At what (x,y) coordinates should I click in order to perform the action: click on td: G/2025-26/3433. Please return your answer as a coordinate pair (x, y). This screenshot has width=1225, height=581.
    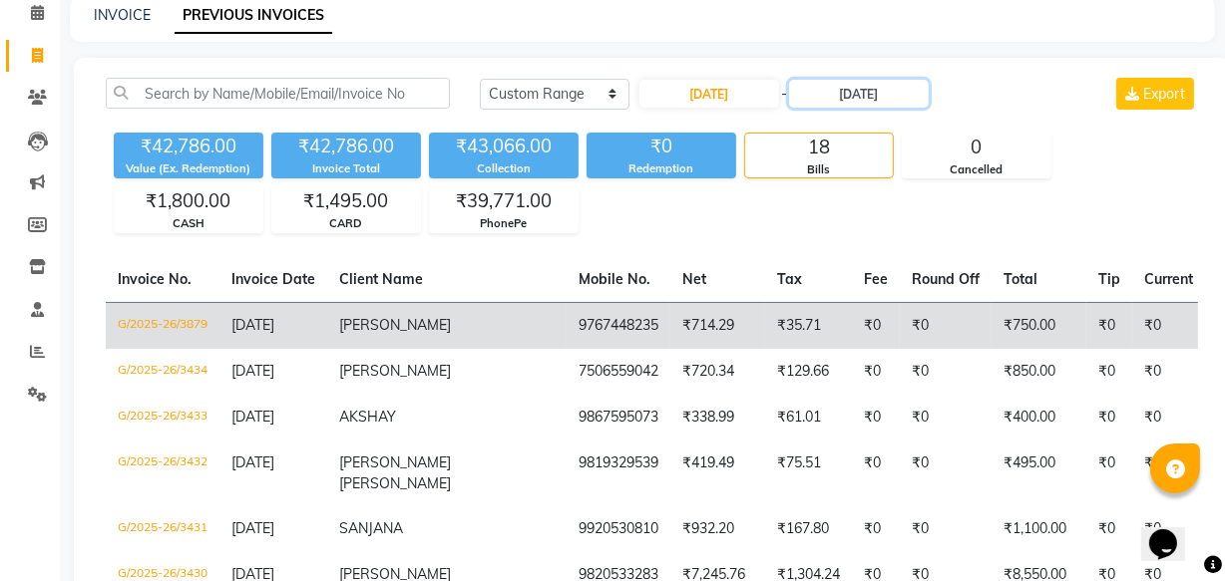
    Looking at the image, I should click on (163, 418).